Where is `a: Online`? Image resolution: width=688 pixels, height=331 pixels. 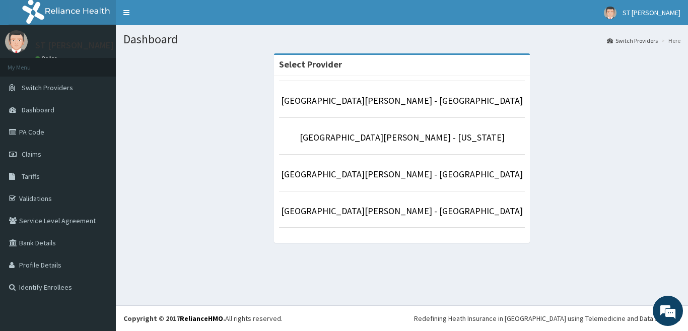
a: Online is located at coordinates (47, 58).